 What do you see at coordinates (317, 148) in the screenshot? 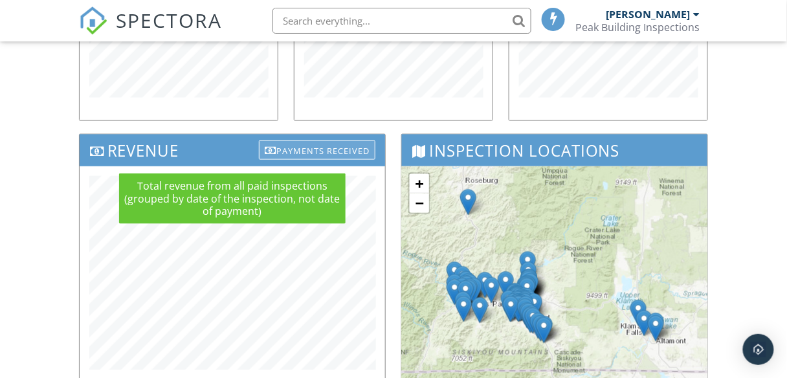
I see `a: Payments Received` at bounding box center [317, 148].